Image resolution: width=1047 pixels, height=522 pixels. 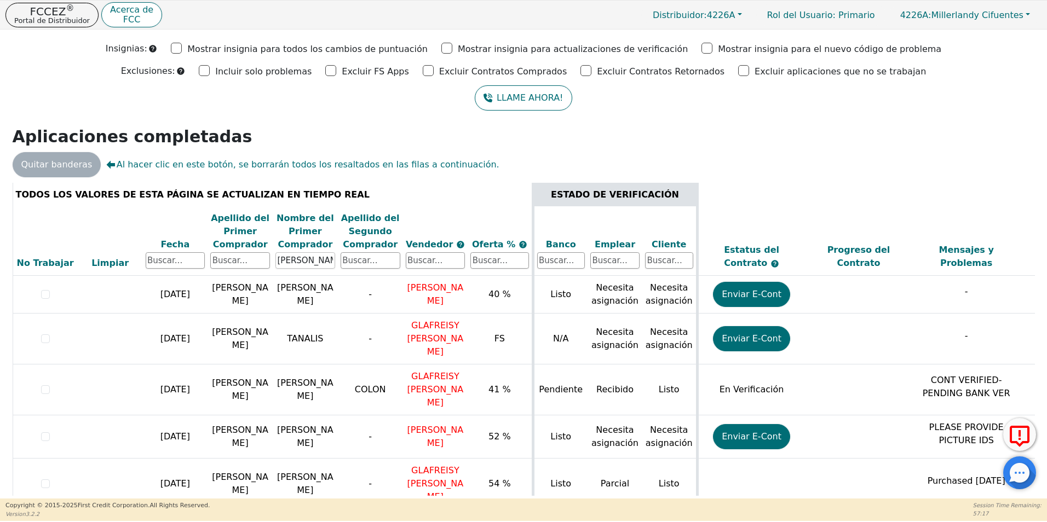 I want to click on td: N/A, so click(x=560, y=339).